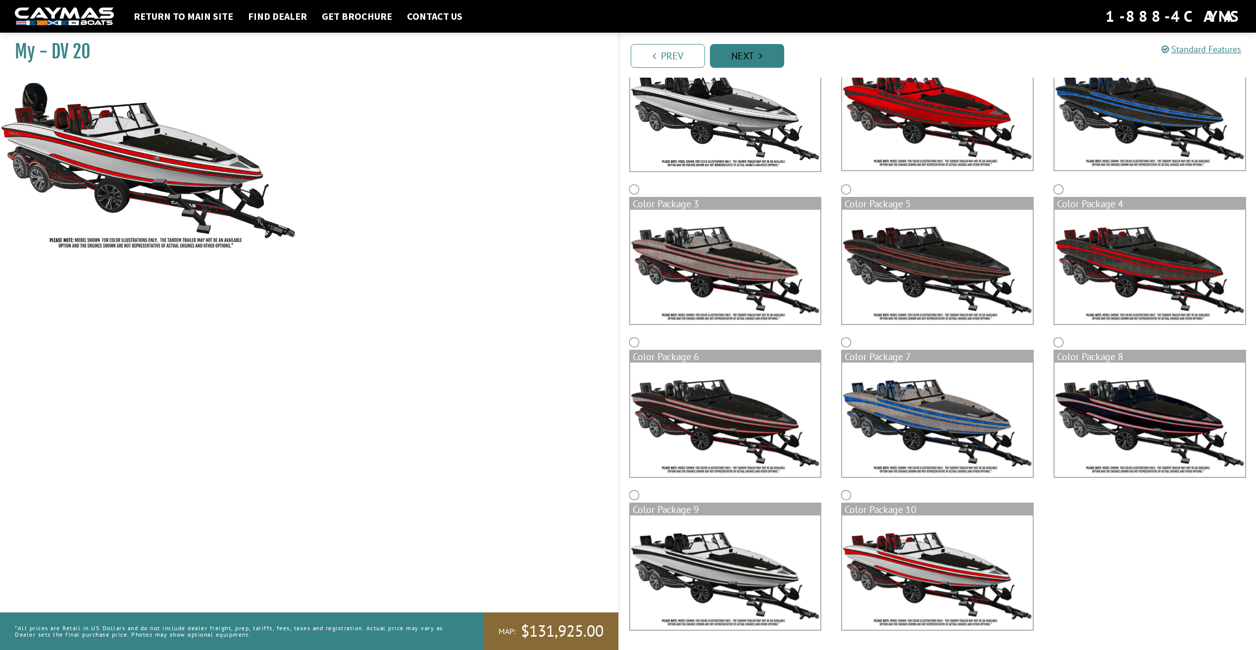  I want to click on img: color_package_385.png, so click(937, 267).